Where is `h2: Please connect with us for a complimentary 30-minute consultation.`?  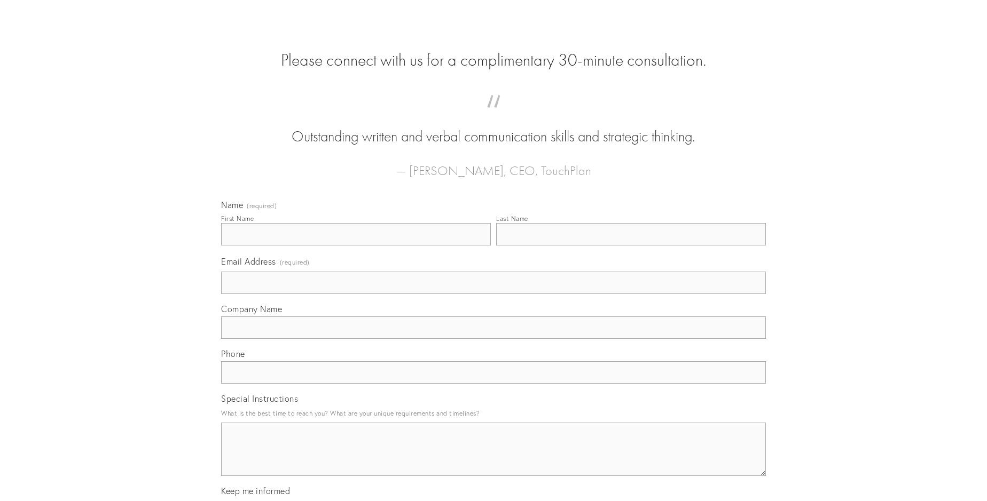 h2: Please connect with us for a complimentary 30-minute consultation. is located at coordinates (493, 60).